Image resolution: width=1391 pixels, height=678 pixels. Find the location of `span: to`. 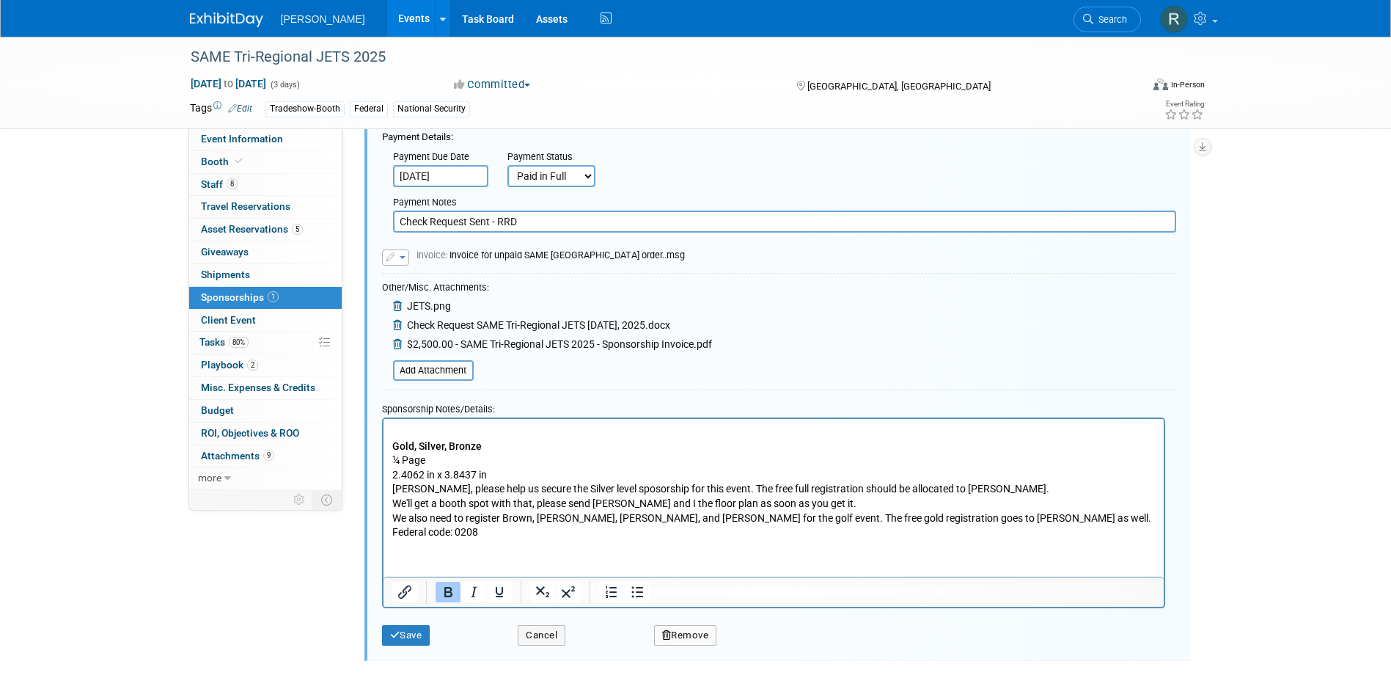

span: to is located at coordinates (228, 84).